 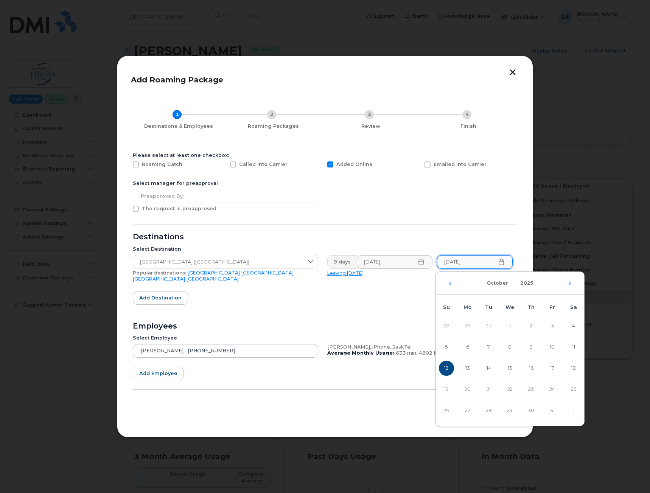 What do you see at coordinates (225, 338) in the screenshot?
I see `div: Select Employee` at bounding box center [225, 338].